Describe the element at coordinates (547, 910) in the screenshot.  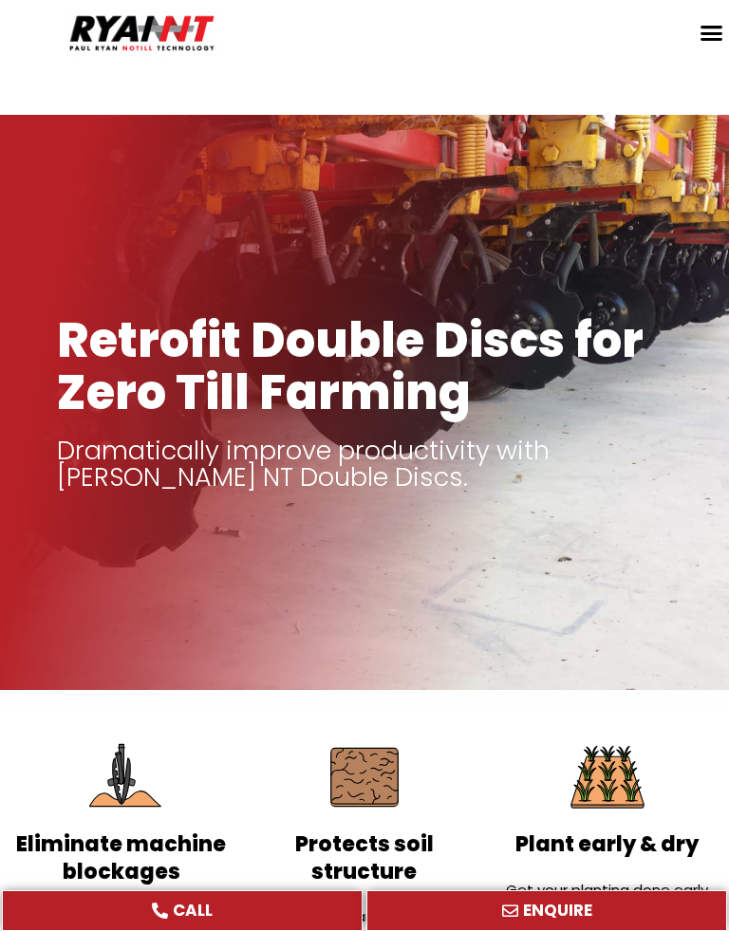
I see `a: ENQUIRE` at that location.